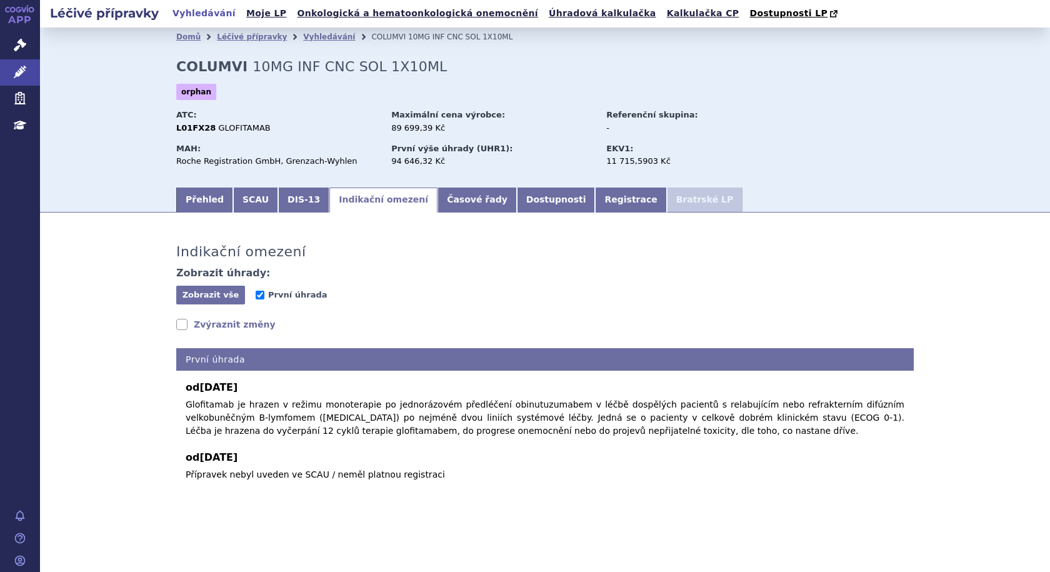 The height and width of the screenshot is (572, 1050). Describe the element at coordinates (256, 200) in the screenshot. I see `a: SCAU` at that location.